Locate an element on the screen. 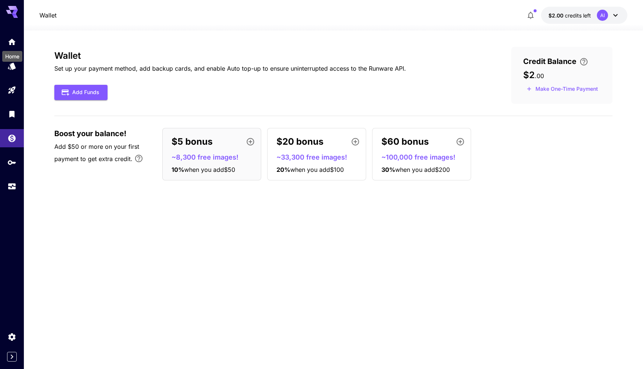 This screenshot has height=369, width=643. p: ~8,300 free images! is located at coordinates (215, 157).